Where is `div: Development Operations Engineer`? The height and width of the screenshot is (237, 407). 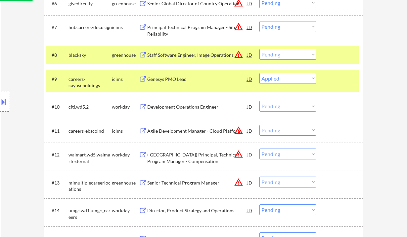
div: Development Operations Engineer is located at coordinates (197, 107).